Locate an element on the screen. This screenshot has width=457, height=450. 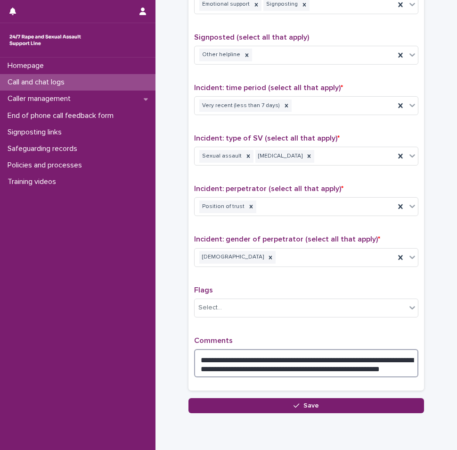
p: Training videos is located at coordinates (33, 181).